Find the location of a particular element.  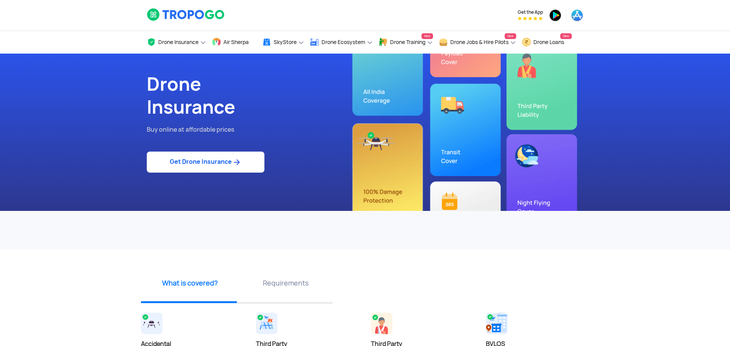

span: Drone Insurance is located at coordinates (178, 42).